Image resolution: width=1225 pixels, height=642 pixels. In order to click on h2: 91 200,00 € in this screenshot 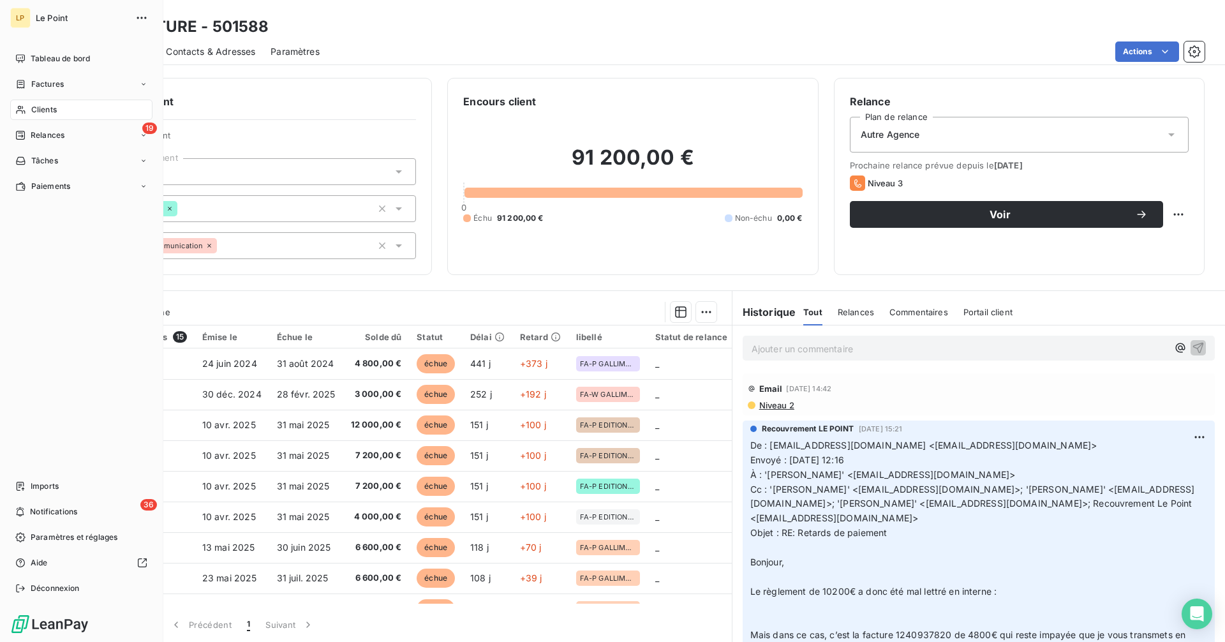, I will do `click(632, 164)`.